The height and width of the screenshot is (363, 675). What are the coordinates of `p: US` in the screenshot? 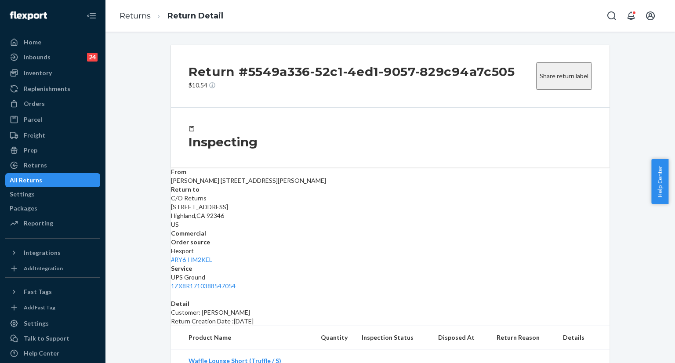 It's located at (390, 224).